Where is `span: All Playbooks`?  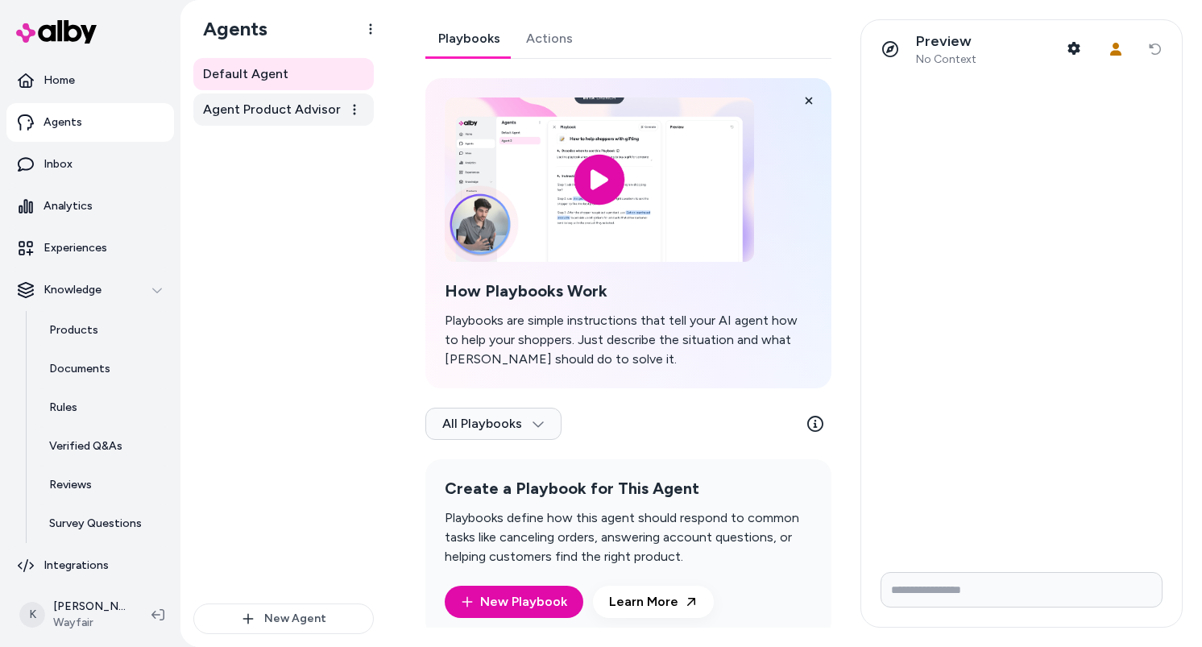
span: All Playbooks is located at coordinates (493, 424).